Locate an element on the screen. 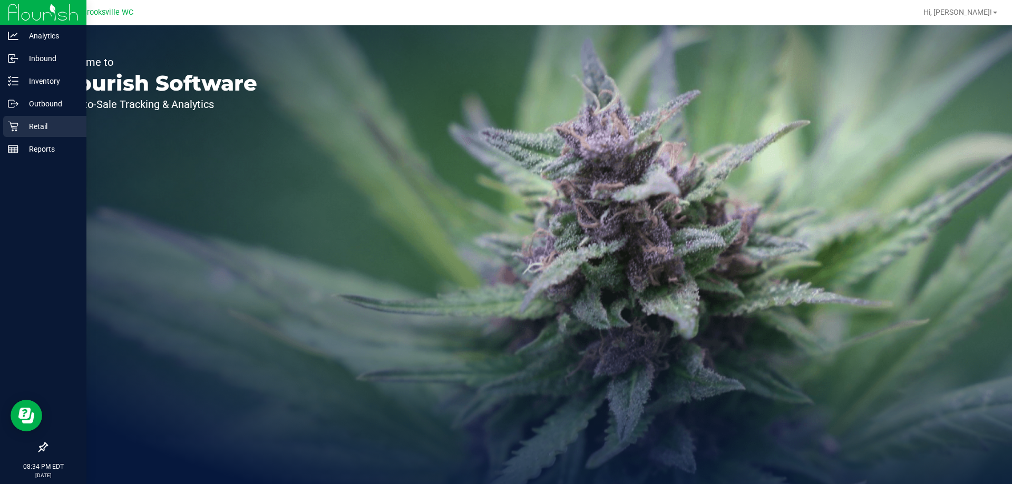 This screenshot has width=1012, height=484. p: Flourish Software is located at coordinates (157, 83).